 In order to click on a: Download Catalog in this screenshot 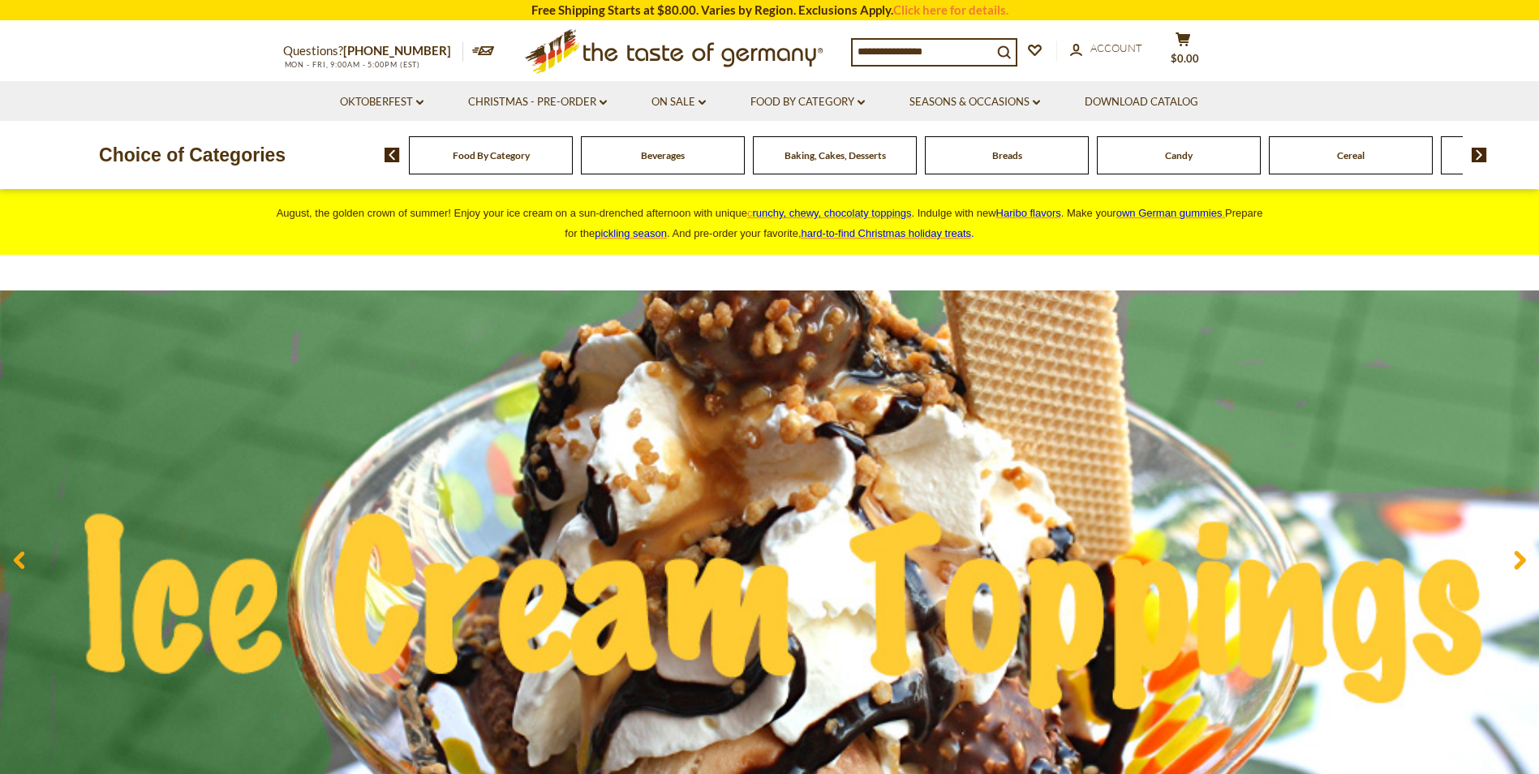, I will do `click(1141, 102)`.